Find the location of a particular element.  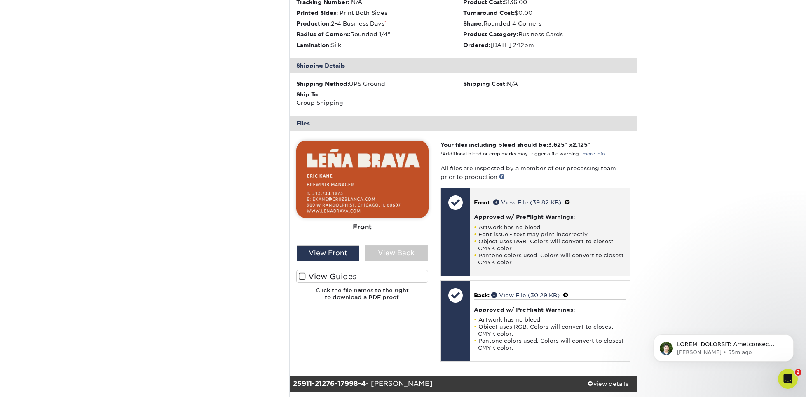

div: View Back is located at coordinates (396, 253).